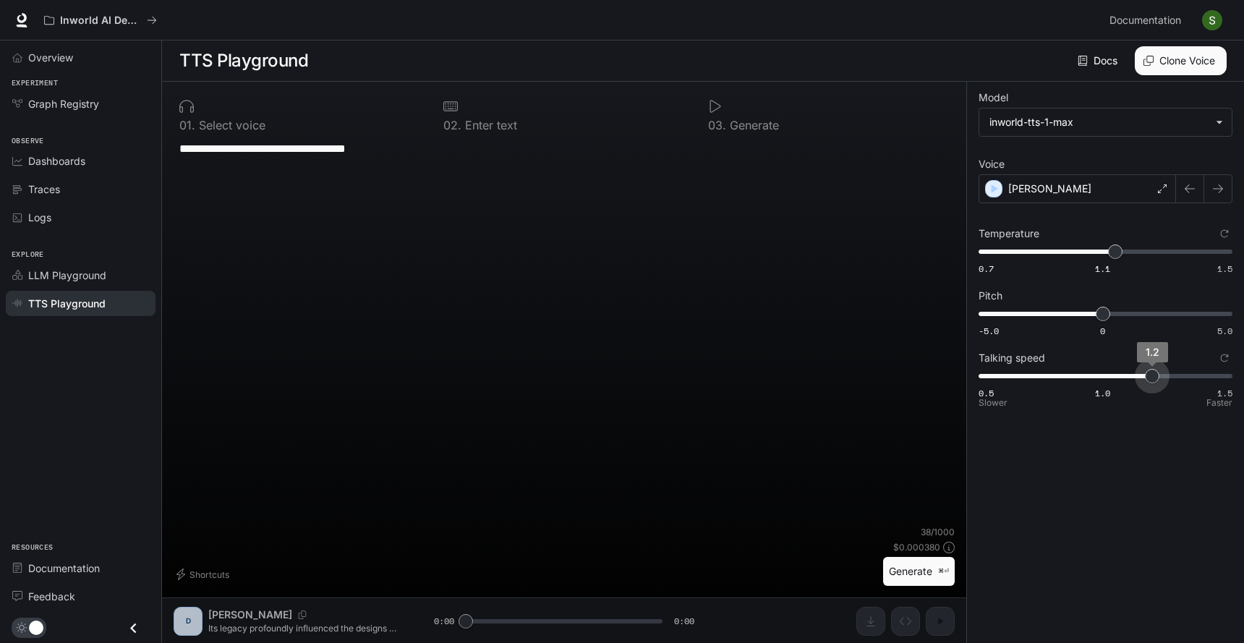  Describe the element at coordinates (133, 628) in the screenshot. I see `button: Close drawer` at that location.